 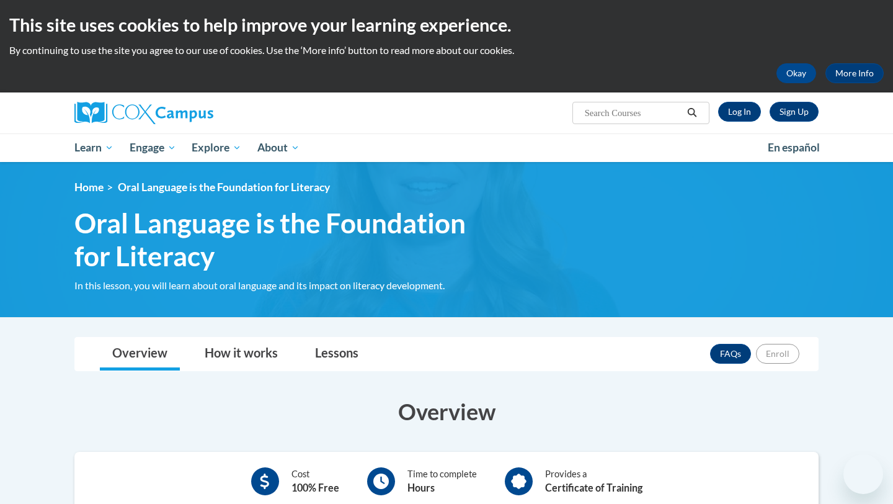 I want to click on div: Cost, so click(x=315, y=481).